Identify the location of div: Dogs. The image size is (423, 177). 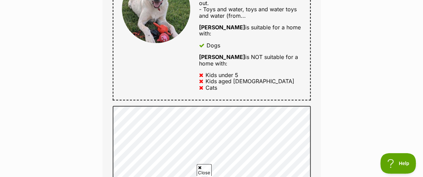
(213, 45).